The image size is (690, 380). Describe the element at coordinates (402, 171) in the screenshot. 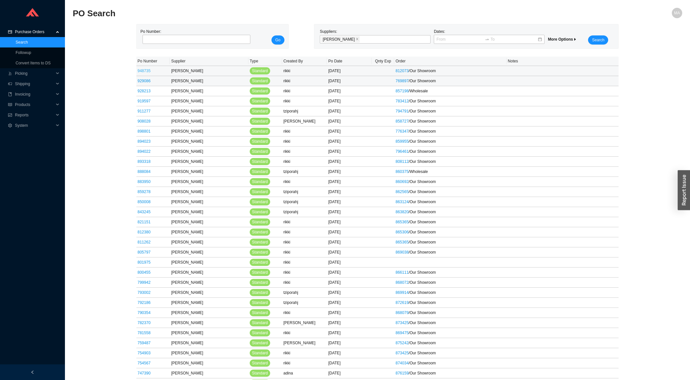

I see `a: 860375` at that location.